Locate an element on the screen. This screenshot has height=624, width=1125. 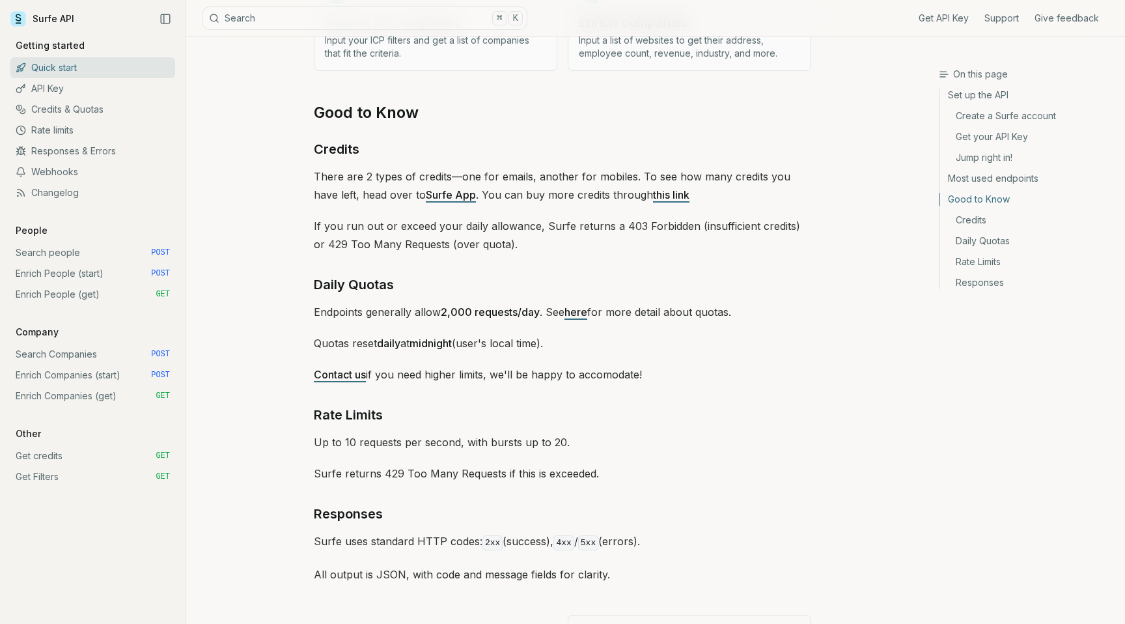
p: Input a list of websites to get their address, employee count, revenue, industry, and more. is located at coordinates (690, 47).